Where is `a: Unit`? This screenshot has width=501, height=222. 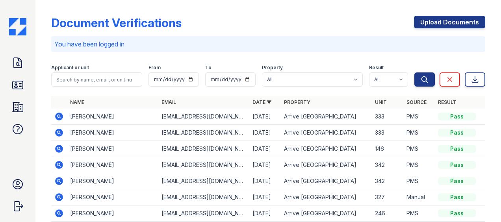
a: Unit is located at coordinates (381, 102).